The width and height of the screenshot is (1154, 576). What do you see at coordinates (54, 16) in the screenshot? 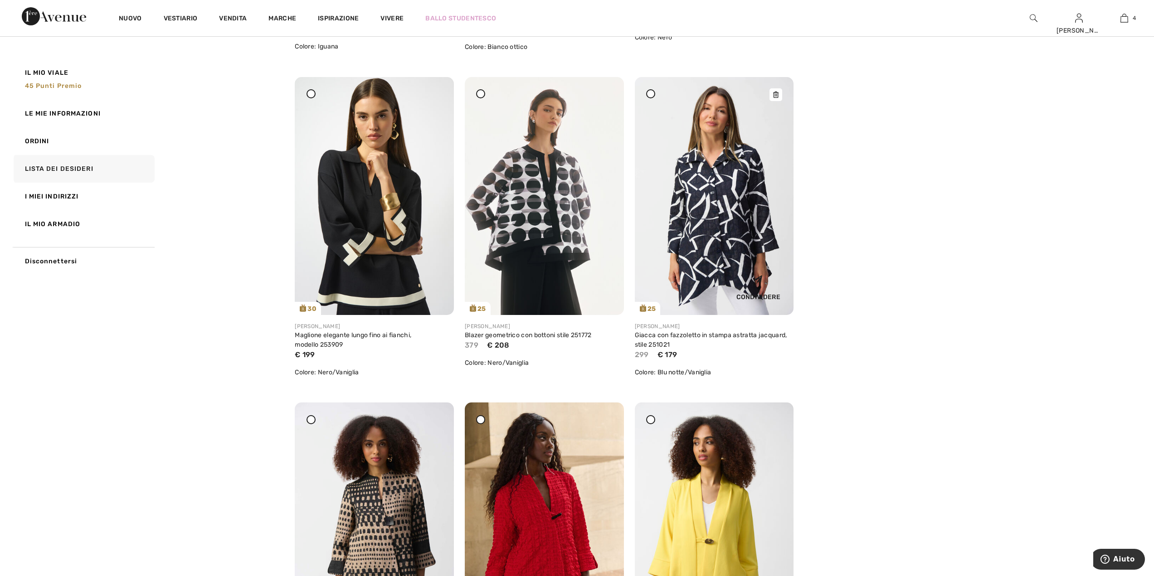
I see `img: 1a Avenue` at bounding box center [54, 16].